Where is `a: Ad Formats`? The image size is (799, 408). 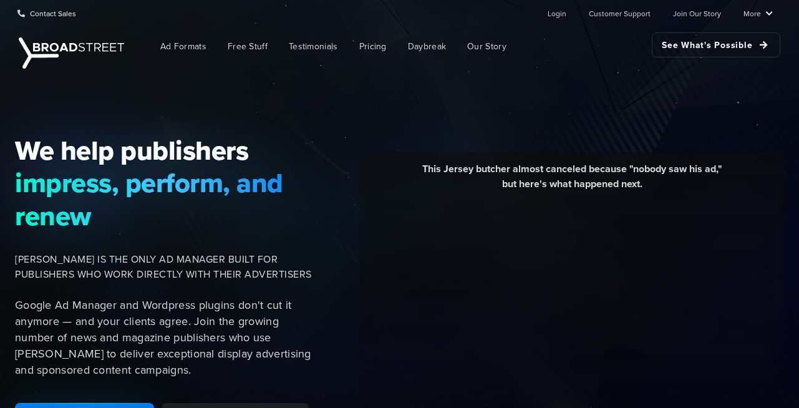 a: Ad Formats is located at coordinates (183, 46).